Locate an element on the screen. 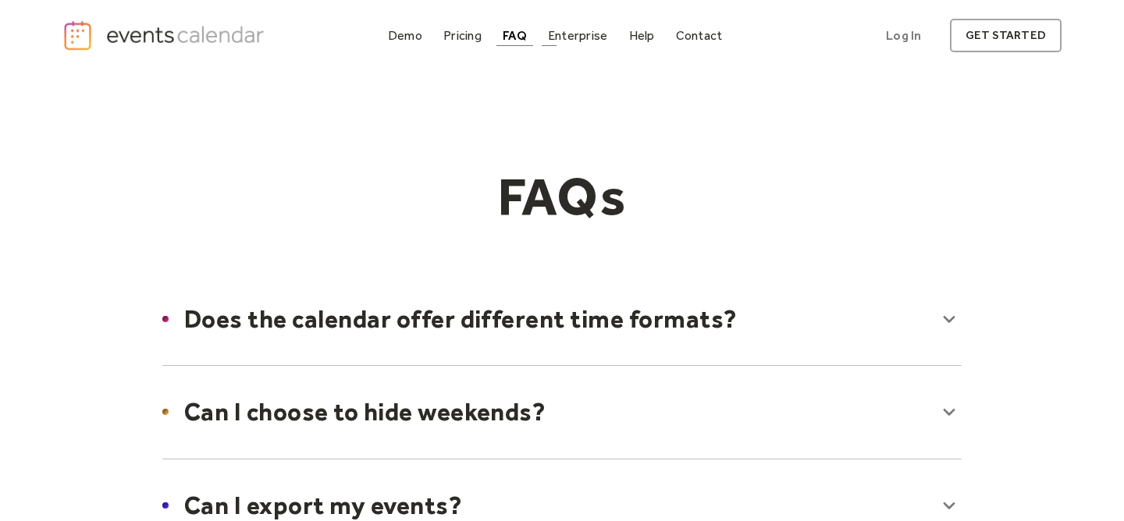 This screenshot has height=521, width=1124. div: Demo is located at coordinates (405, 35).